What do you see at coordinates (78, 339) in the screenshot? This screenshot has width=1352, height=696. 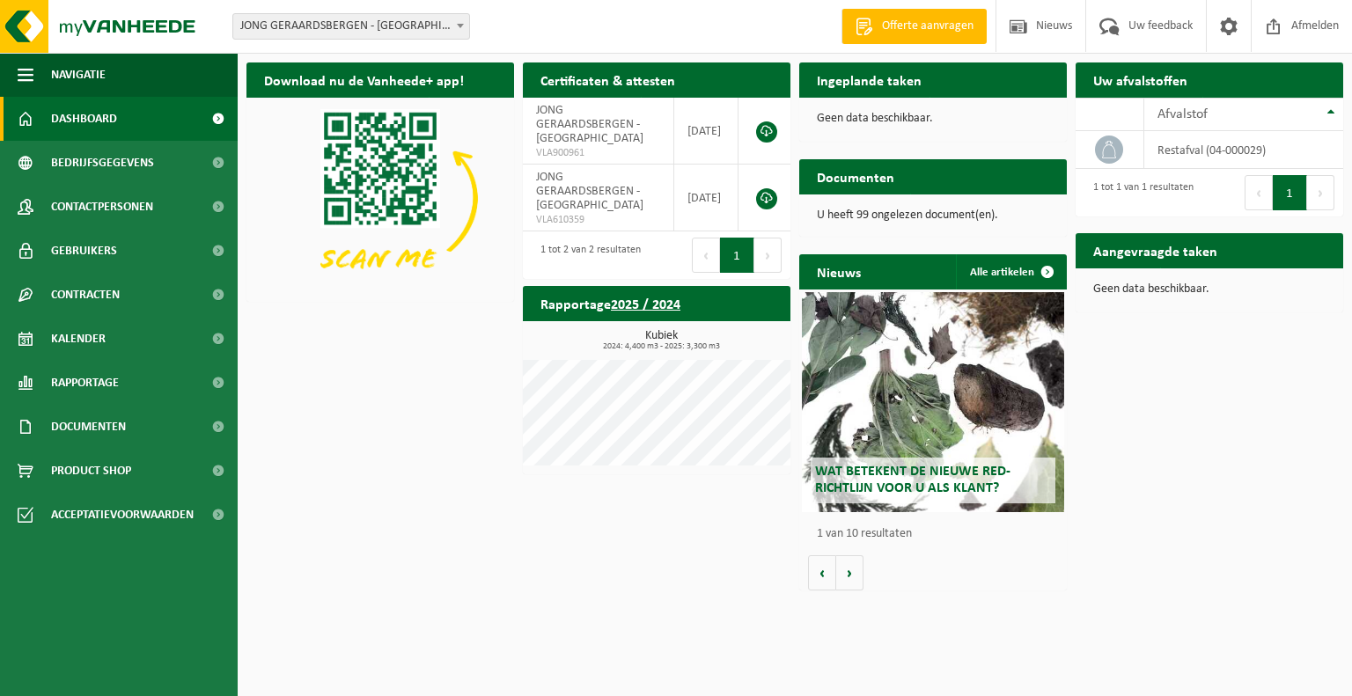 I see `span: Kalender` at bounding box center [78, 339].